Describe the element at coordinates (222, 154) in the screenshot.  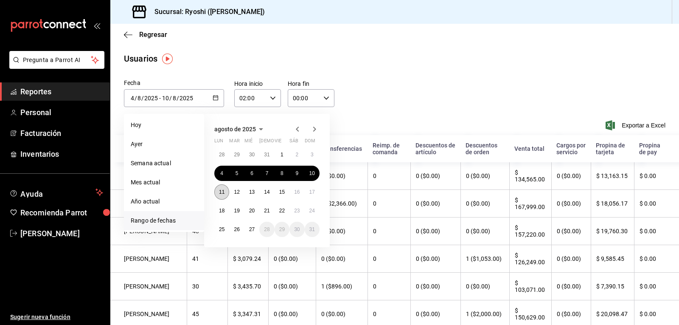
I see `abbr: 28 de julio de 2025` at that location.